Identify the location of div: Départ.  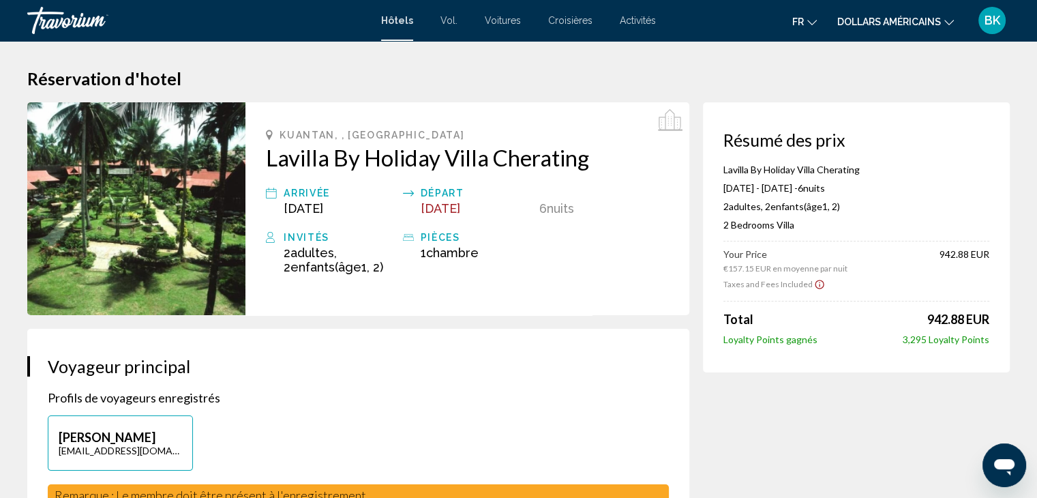
(476, 193).